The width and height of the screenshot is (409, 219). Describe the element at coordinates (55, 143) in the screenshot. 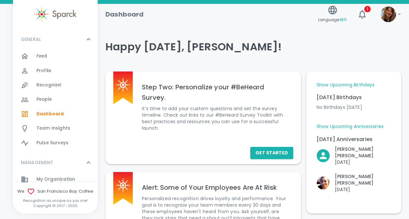

I see `a: Pulse Surveys` at that location.